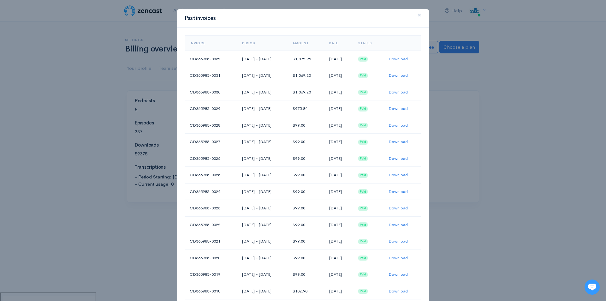 The image size is (606, 301). Describe the element at coordinates (65, 39) in the screenshot. I see `img: tab_keywords_by_traffic_grey.svg` at that location.